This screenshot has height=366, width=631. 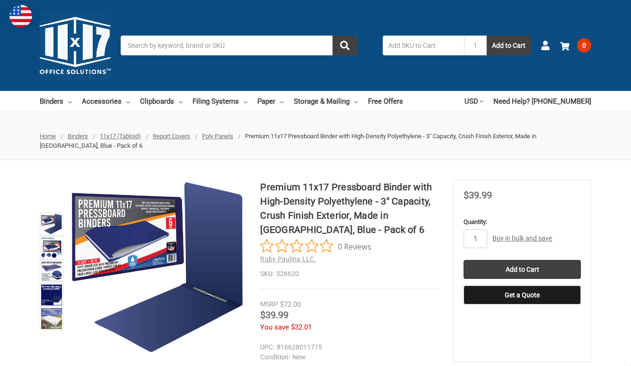 What do you see at coordinates (120, 136) in the screenshot?
I see `span: 11x17 (Tabloid)` at bounding box center [120, 136].